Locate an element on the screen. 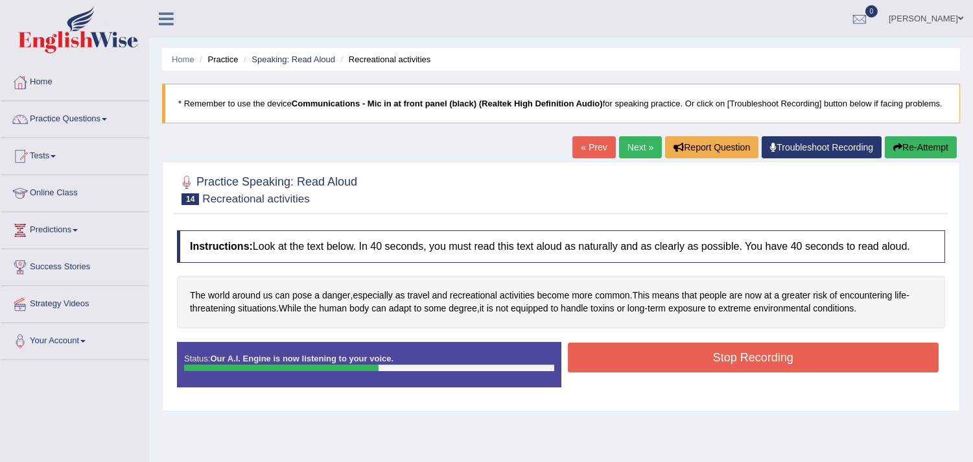 The image size is (973, 462). a: Tests is located at coordinates (75, 154).